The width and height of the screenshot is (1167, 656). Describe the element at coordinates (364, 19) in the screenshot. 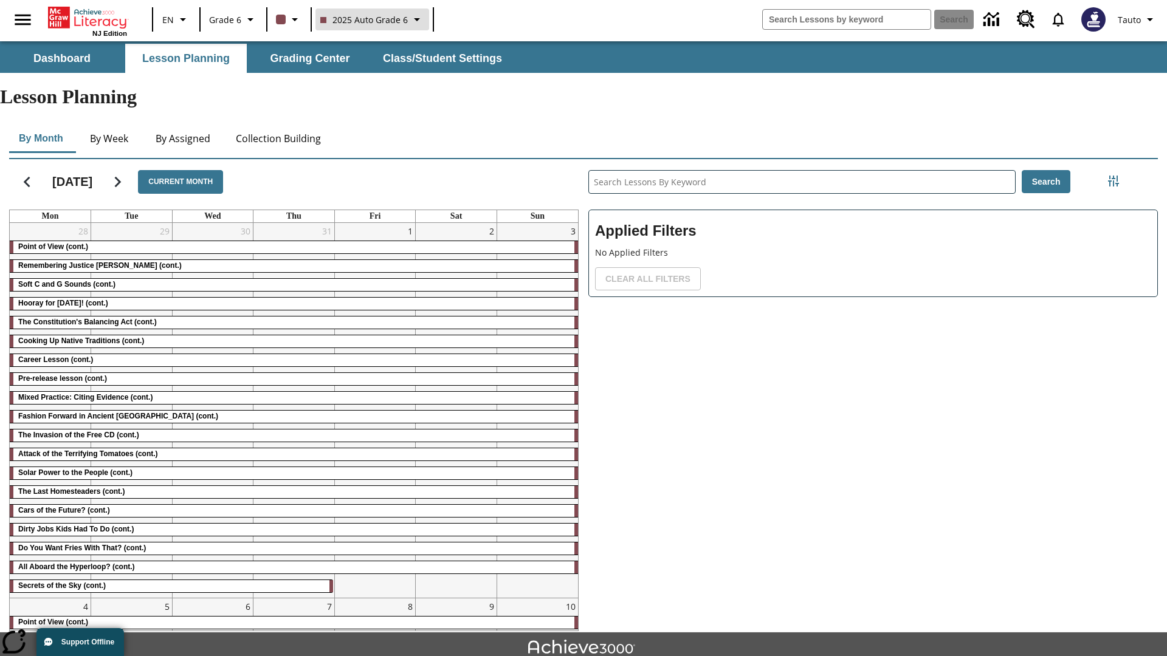

I see `span: 2025 Auto Grade 6` at that location.